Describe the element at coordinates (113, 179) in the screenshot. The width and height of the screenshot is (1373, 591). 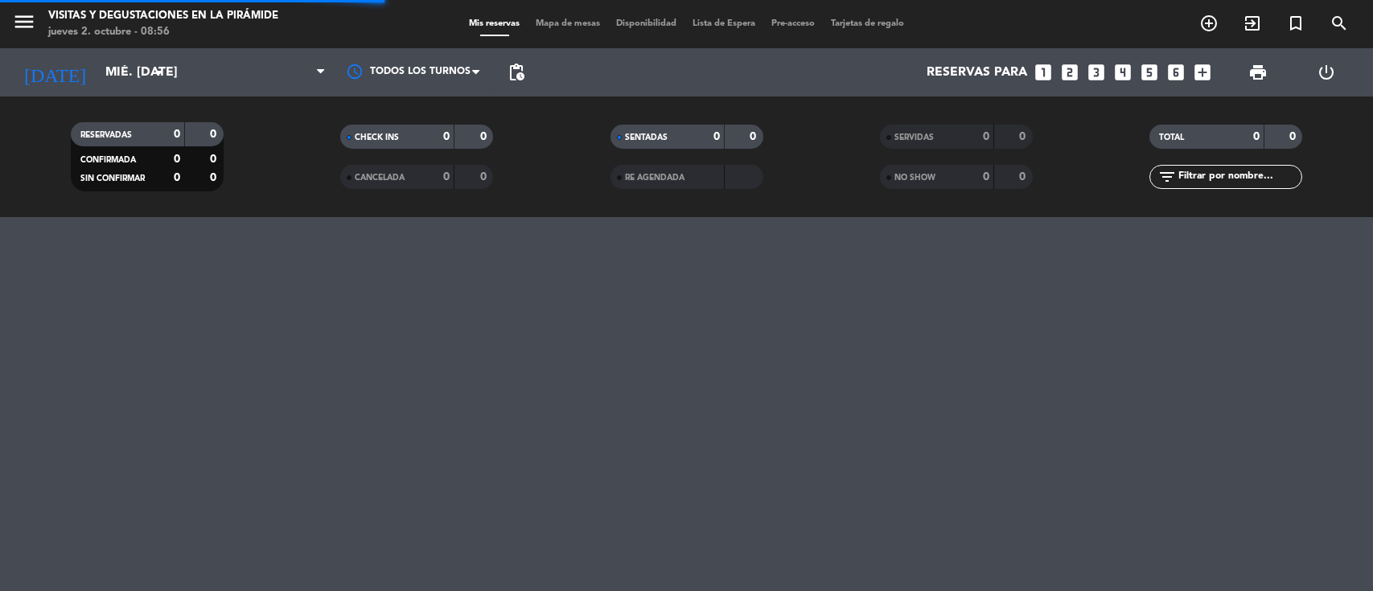
I see `span: SIN CONFIRMAR` at that location.